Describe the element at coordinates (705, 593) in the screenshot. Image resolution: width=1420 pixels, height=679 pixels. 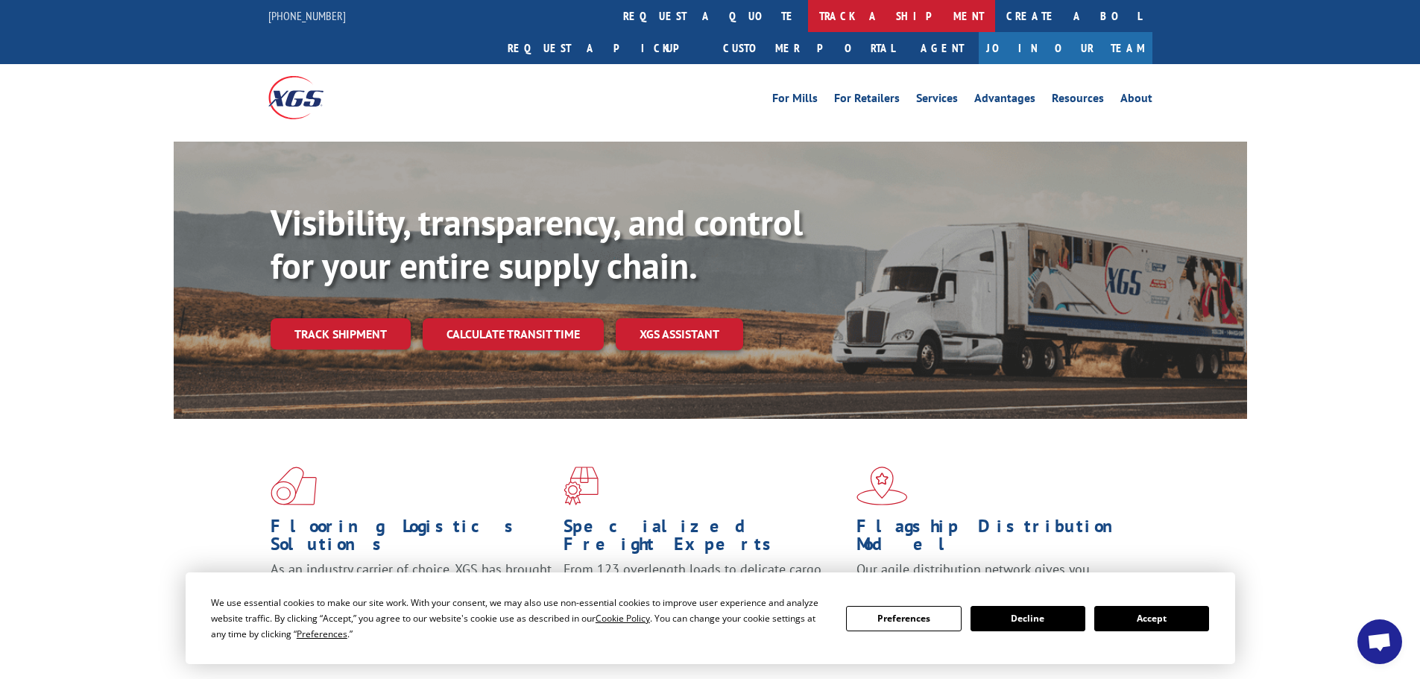
I see `p: From 123 overlength loads to delicate cargo, our experienced staff knows the best way to move you...` at that location.